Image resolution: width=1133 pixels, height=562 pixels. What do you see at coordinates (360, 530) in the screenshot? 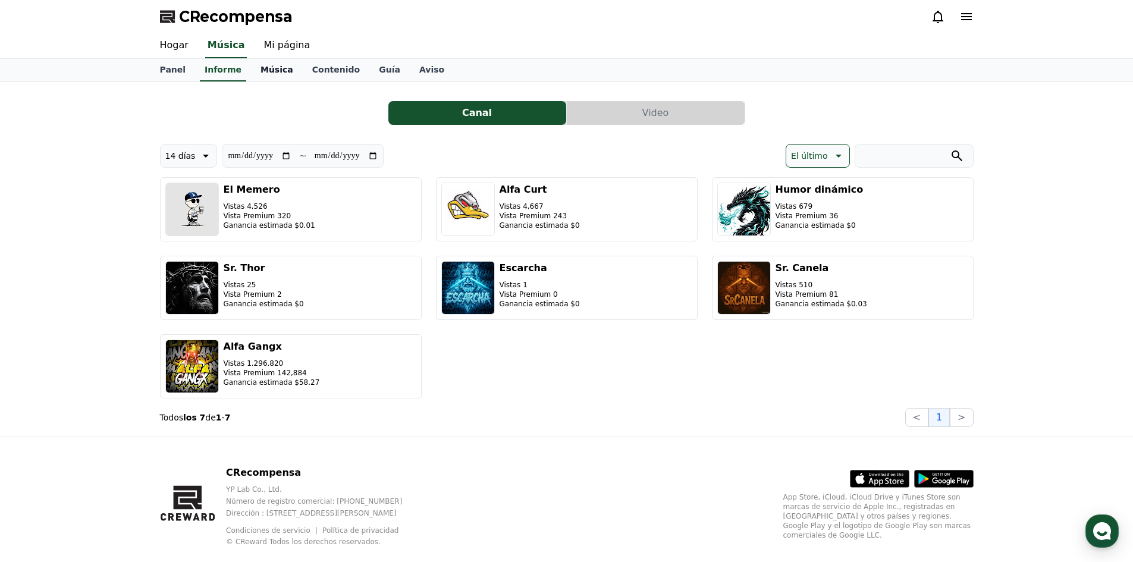
I see `a: Política de privacidad` at bounding box center [360, 530].